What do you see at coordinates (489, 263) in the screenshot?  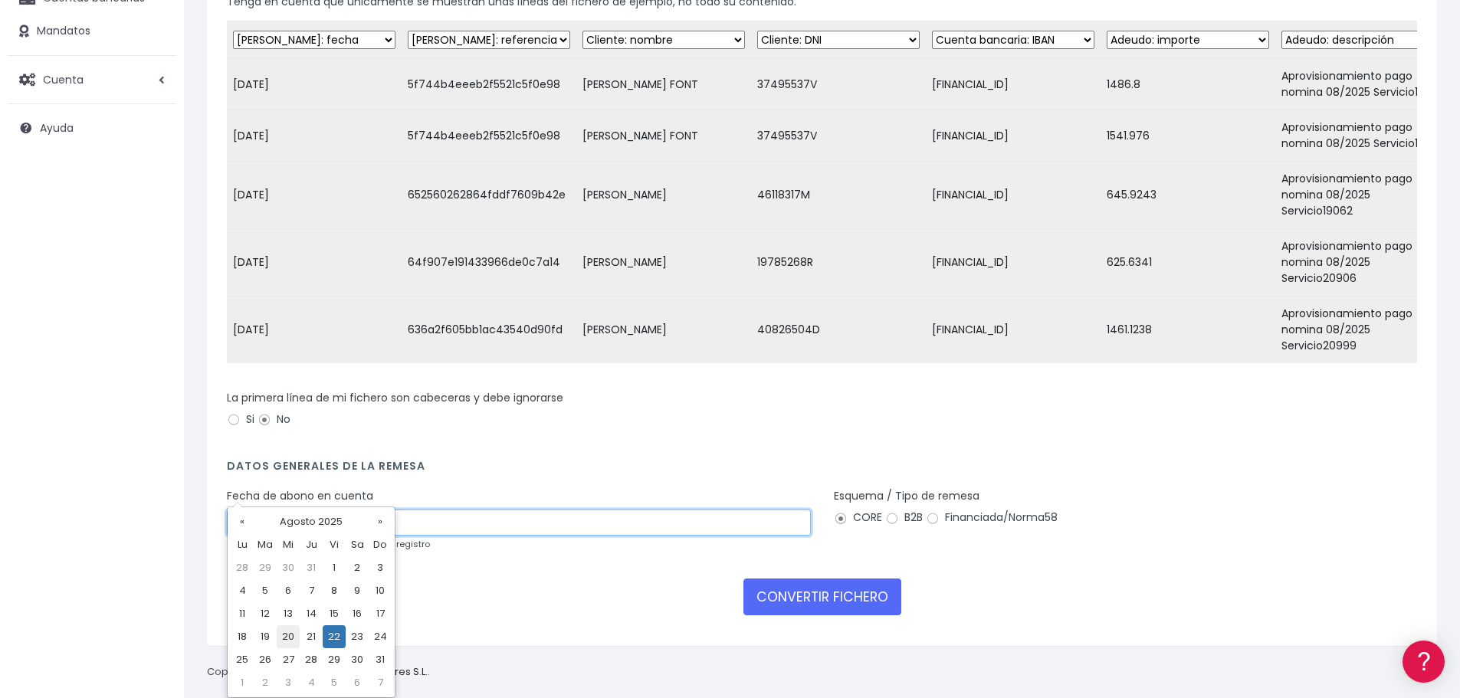 I see `td: 64f907e191433966de0c7a14` at bounding box center [489, 263].